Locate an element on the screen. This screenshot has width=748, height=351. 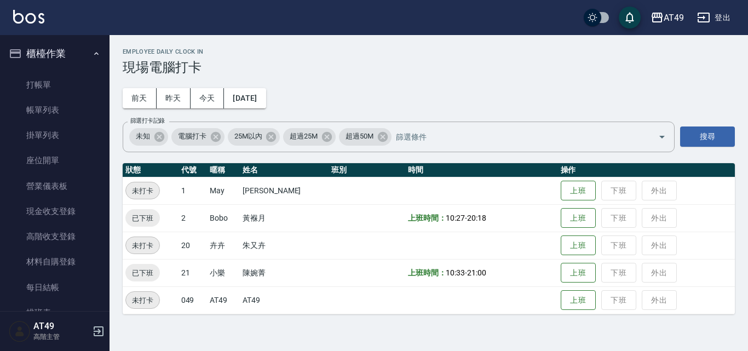
button: AT49 is located at coordinates (667, 18).